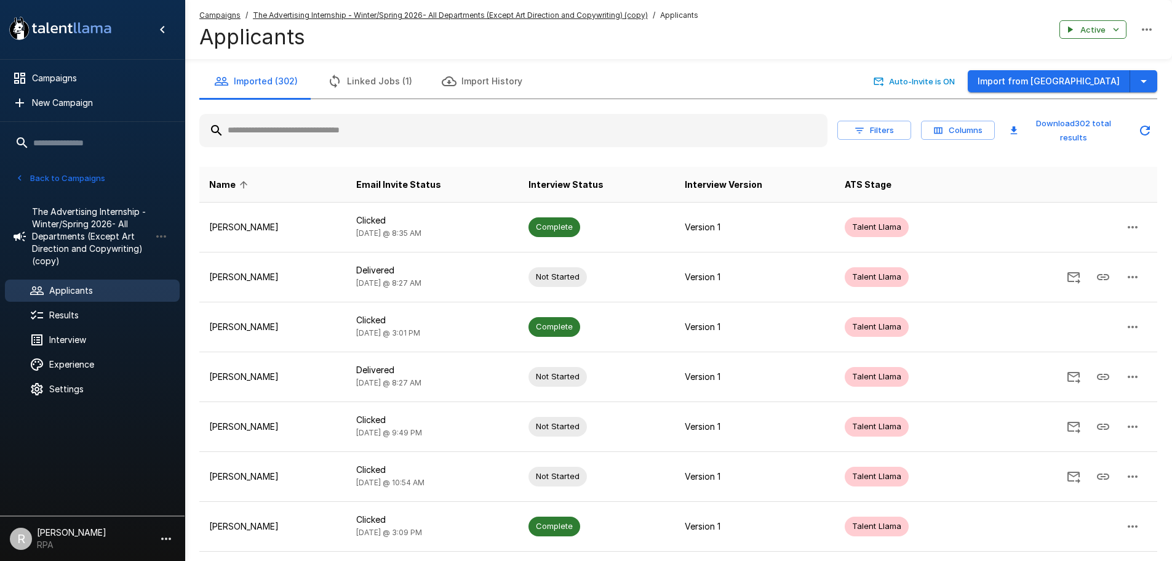 Image resolution: width=1172 pixels, height=561 pixels. I want to click on button: Updated Today - 11:08 AM, so click(1145, 130).